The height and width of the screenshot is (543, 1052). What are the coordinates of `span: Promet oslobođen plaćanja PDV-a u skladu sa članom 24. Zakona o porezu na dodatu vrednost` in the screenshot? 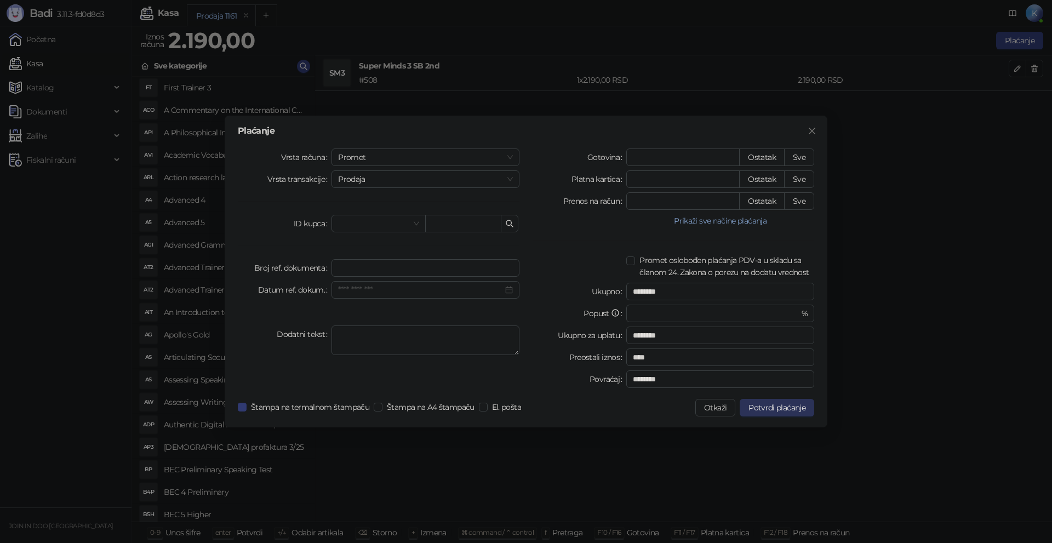 It's located at (724, 266).